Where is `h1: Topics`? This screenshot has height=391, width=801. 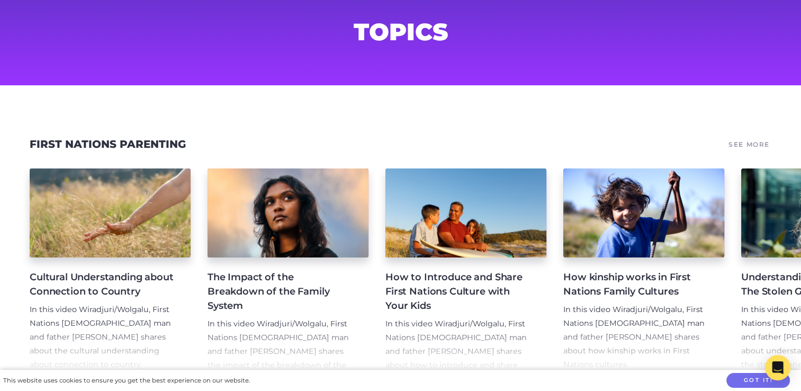 h1: Topics is located at coordinates (401, 32).